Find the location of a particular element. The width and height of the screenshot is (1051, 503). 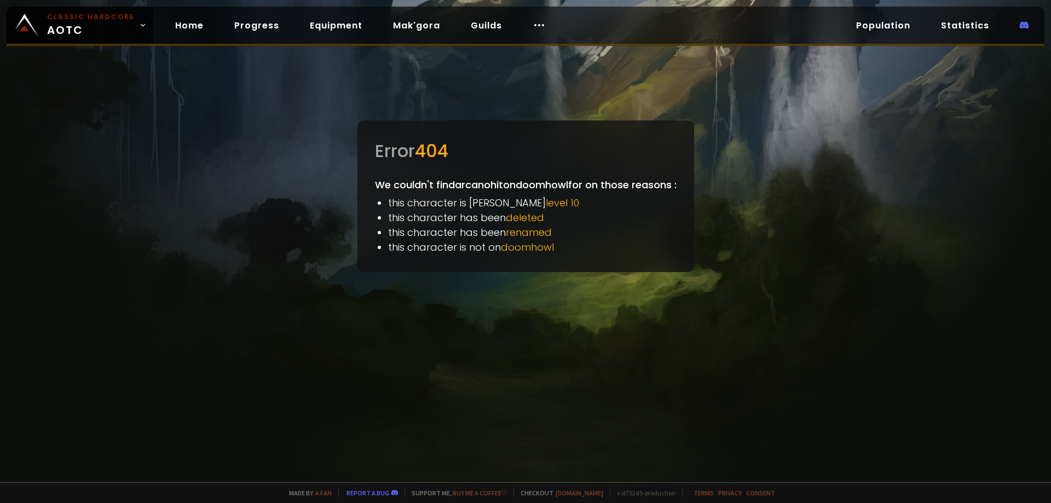

span: doomhowl is located at coordinates (527, 247).